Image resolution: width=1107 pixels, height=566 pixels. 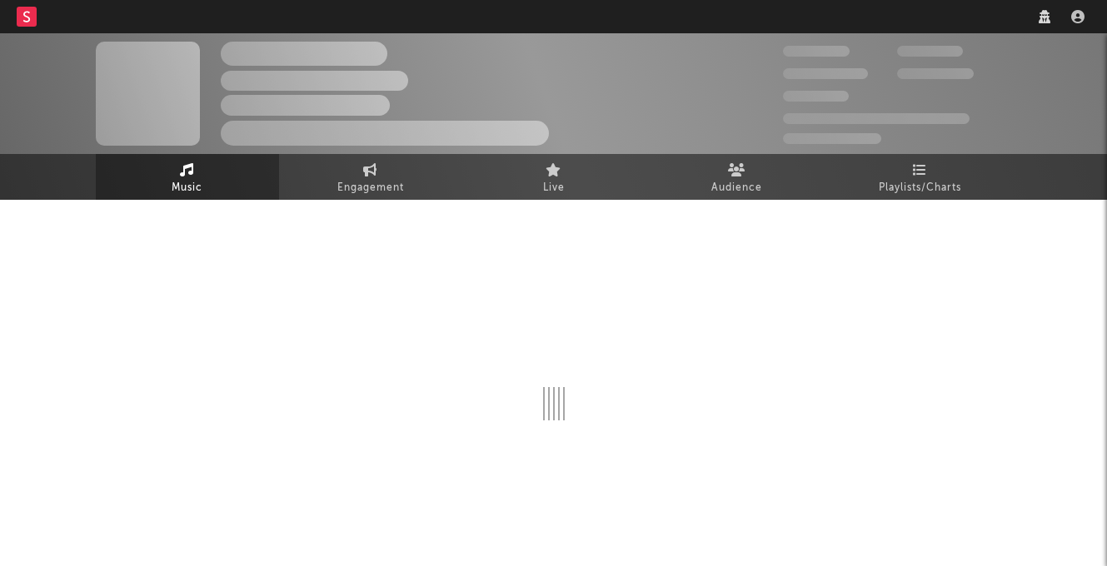 I want to click on a: Playlists/Charts, so click(x=920, y=177).